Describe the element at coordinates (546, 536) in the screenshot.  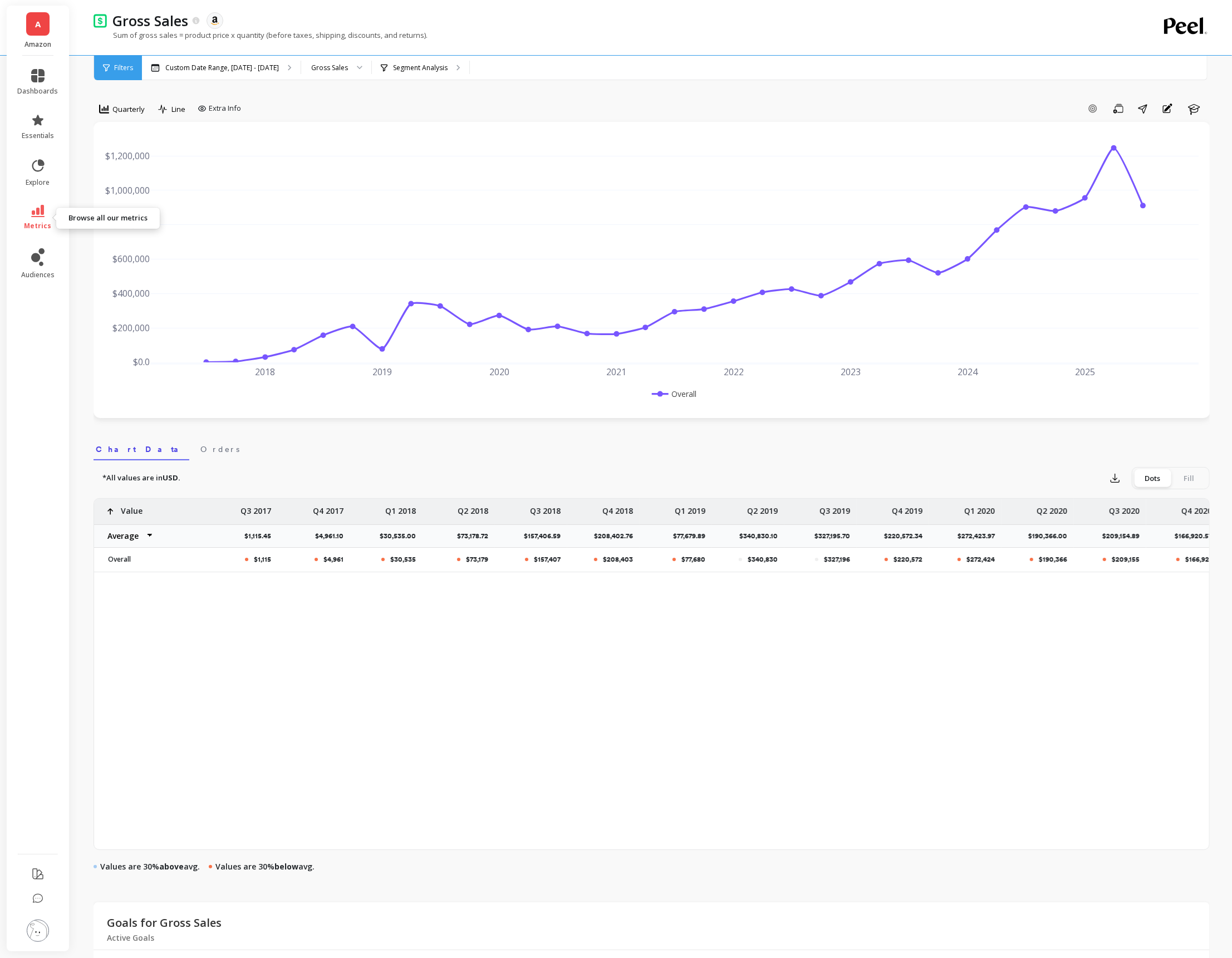
I see `p: $157,406.59` at that location.